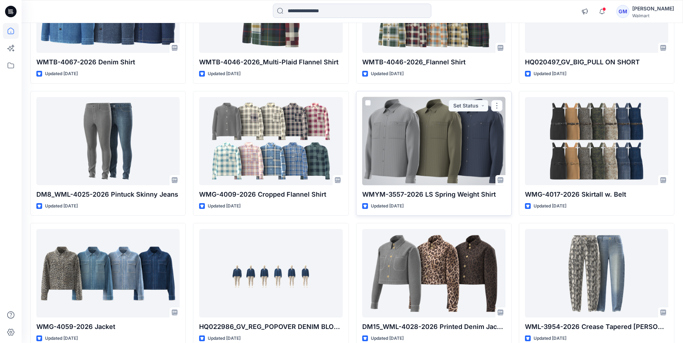 The image size is (683, 343). I want to click on p: WMG-4009-2026 Cropped Flannel Shirt, so click(271, 195).